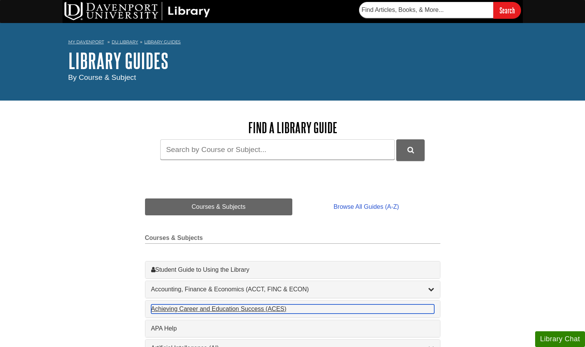 This screenshot has width=585, height=347. I want to click on a: Courses & Subjects, so click(219, 207).